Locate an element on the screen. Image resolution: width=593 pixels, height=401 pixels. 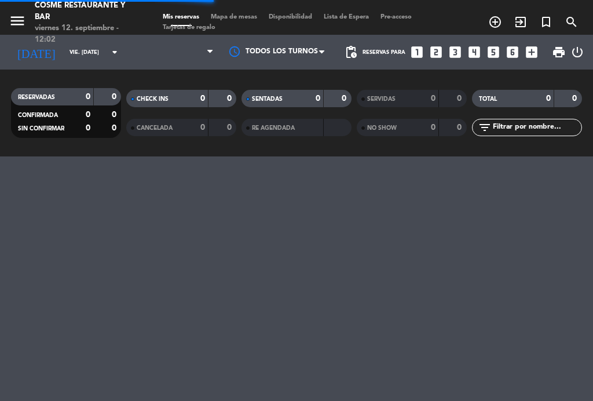
i: looks_4 is located at coordinates (474, 52).